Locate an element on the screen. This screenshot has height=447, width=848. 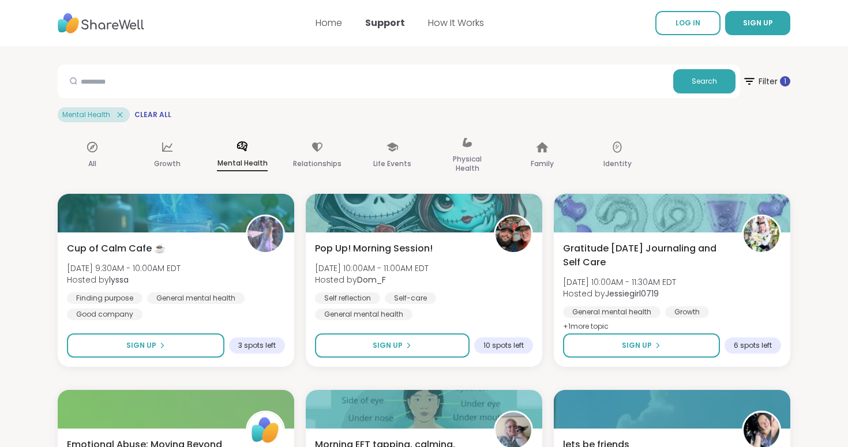
span: LOG IN is located at coordinates (688, 23).